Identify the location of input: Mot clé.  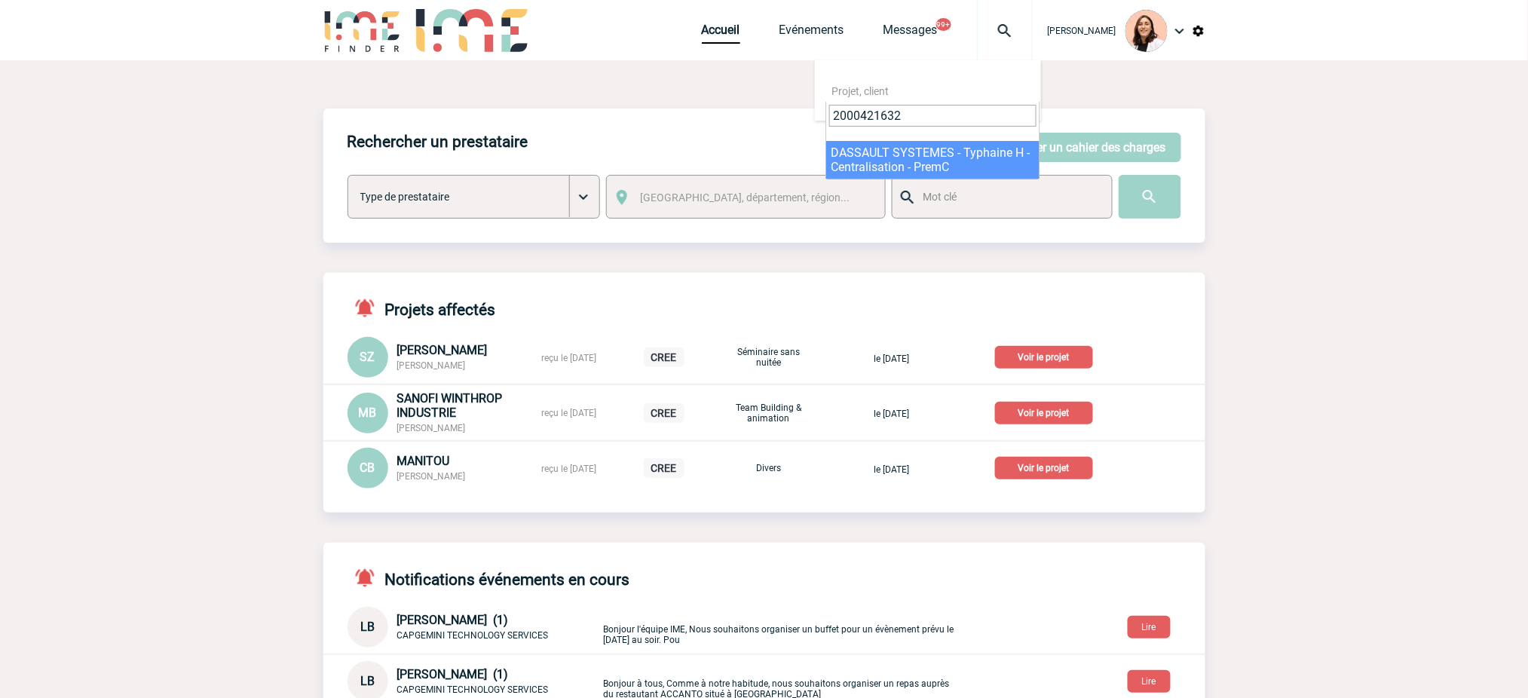
(1009, 197).